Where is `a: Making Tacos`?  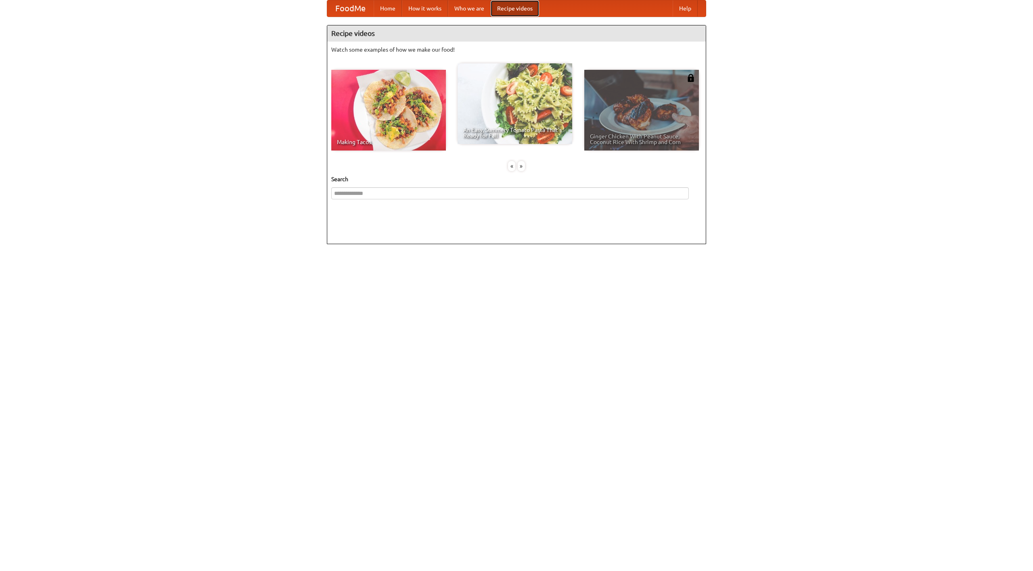 a: Making Tacos is located at coordinates (388, 110).